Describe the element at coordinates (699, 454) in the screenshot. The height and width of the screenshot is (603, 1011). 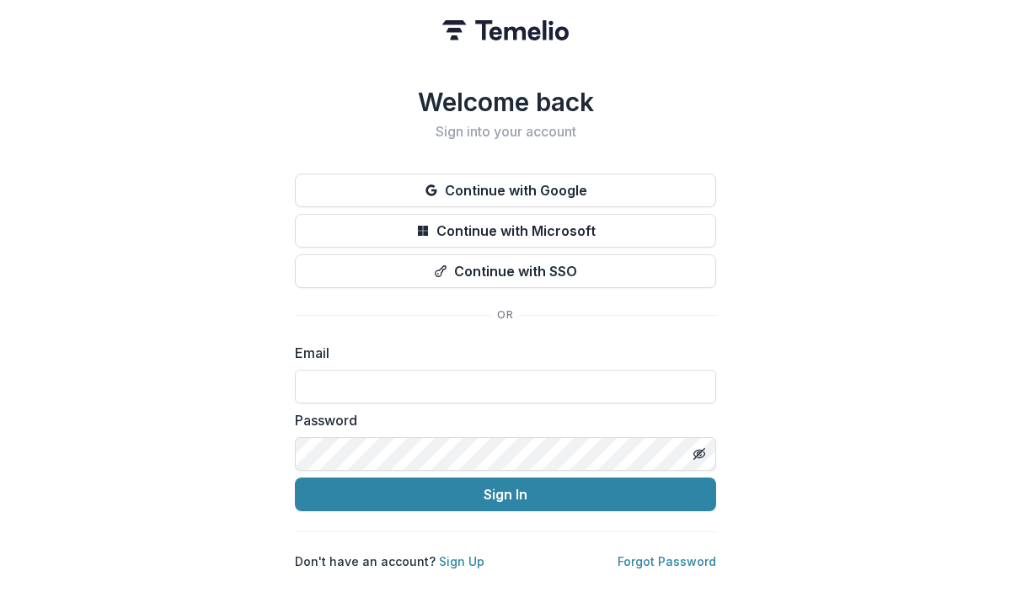
I see `button: Toggle password visibility` at that location.